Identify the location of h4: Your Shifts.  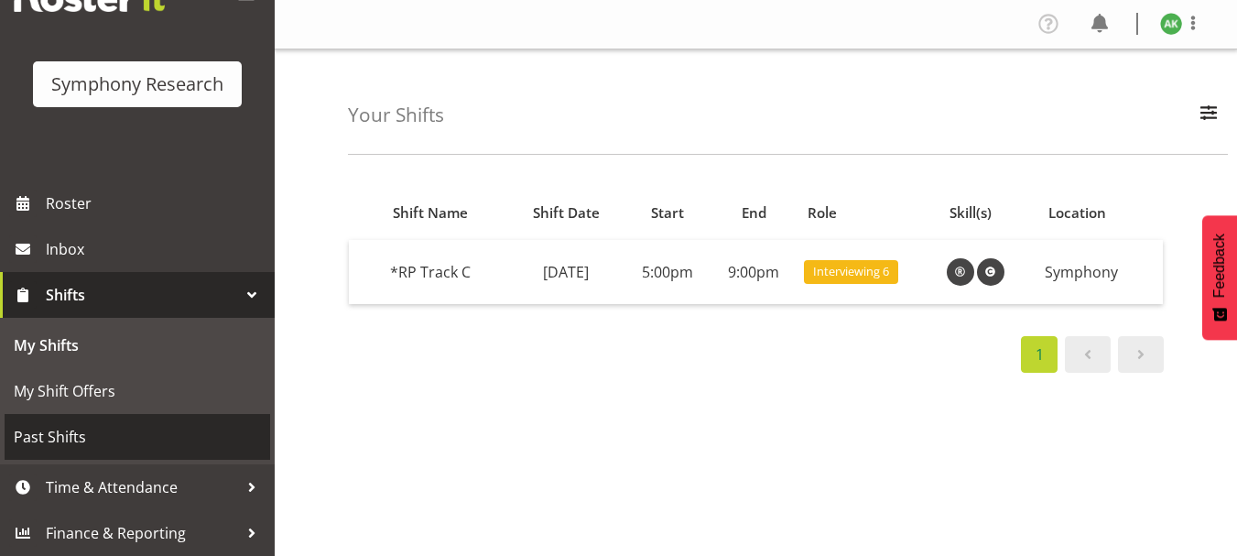
(396, 114).